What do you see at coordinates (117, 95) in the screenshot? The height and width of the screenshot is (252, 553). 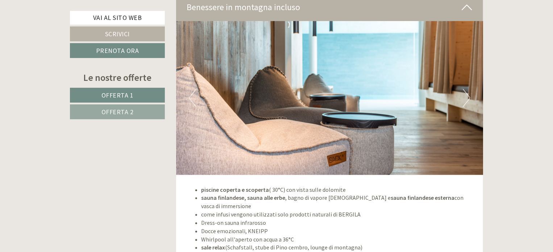 I see `span: Offerta 1` at bounding box center [117, 95].